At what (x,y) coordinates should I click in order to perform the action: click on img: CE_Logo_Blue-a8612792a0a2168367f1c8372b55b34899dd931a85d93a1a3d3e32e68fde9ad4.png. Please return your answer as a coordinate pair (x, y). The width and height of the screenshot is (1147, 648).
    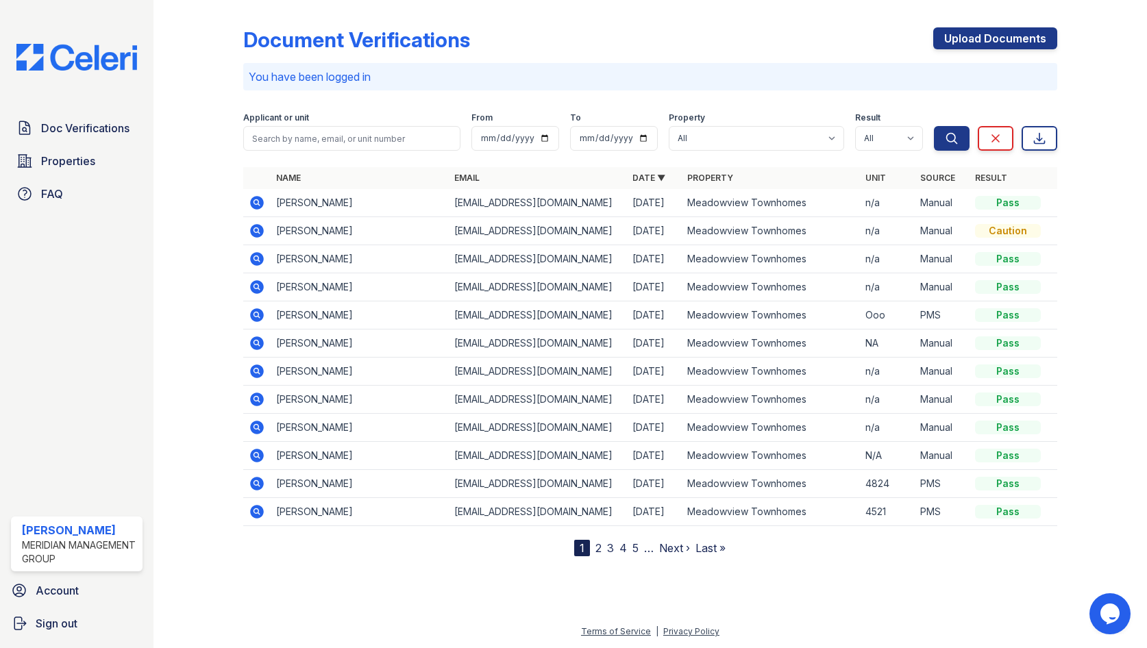
    Looking at the image, I should click on (77, 57).